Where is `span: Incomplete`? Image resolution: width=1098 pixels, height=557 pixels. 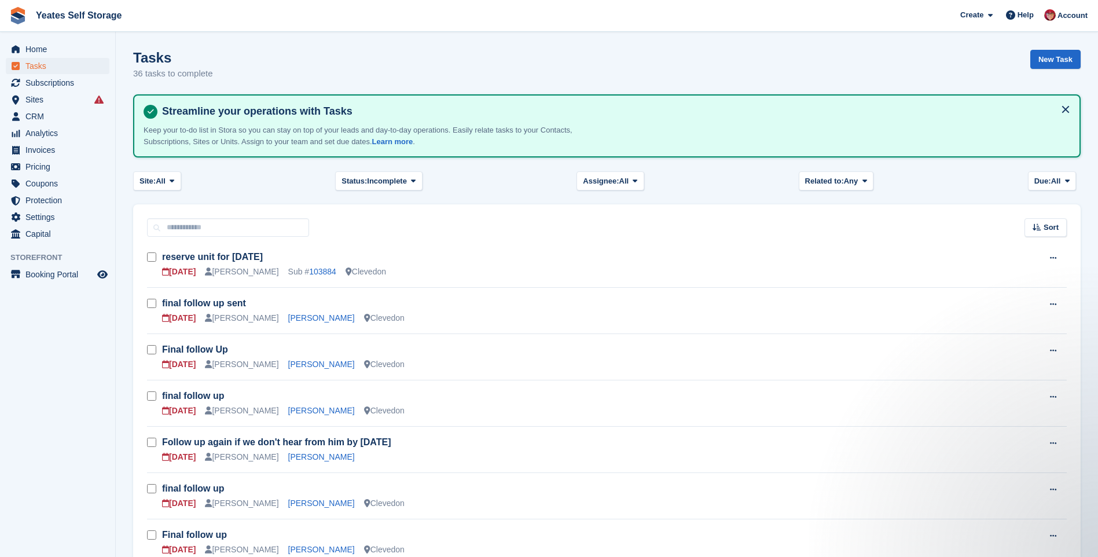 span: Incomplete is located at coordinates (387, 181).